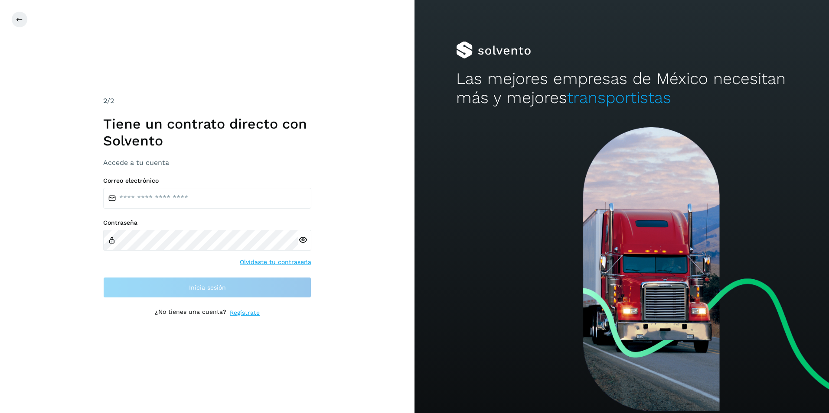  Describe the element at coordinates (207, 163) in the screenshot. I see `h3: Accede a tu cuenta` at that location.